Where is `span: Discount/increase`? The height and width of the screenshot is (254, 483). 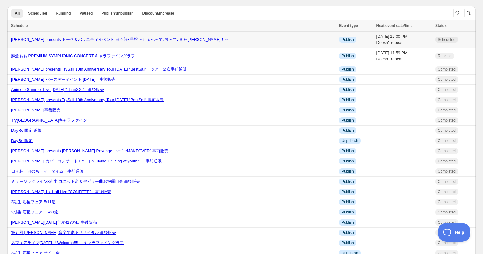 span: Discount/increase is located at coordinates (158, 13).